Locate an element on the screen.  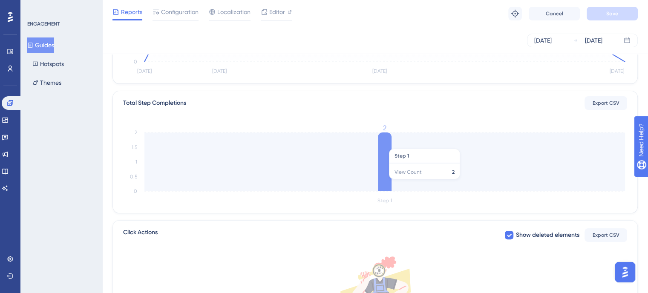
div: Total Step Completions is located at coordinates (155, 103).